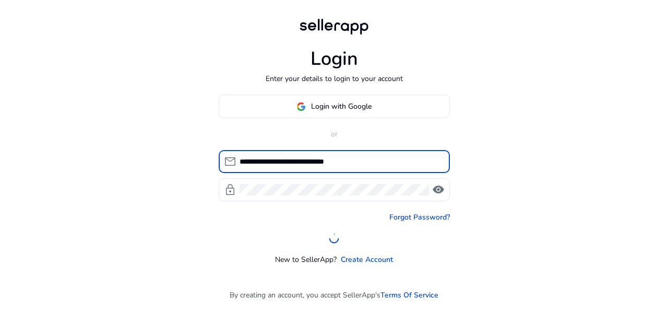 Image resolution: width=668 pixels, height=310 pixels. I want to click on a: Forgot Password?, so click(420, 217).